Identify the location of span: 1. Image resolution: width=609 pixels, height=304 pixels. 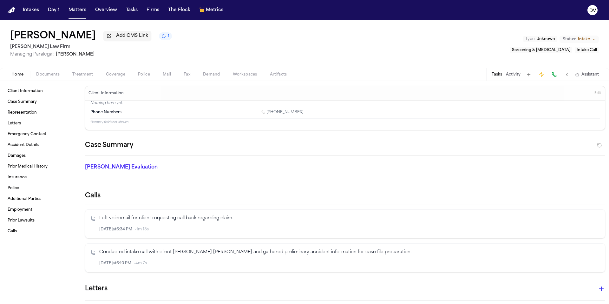
(168, 36).